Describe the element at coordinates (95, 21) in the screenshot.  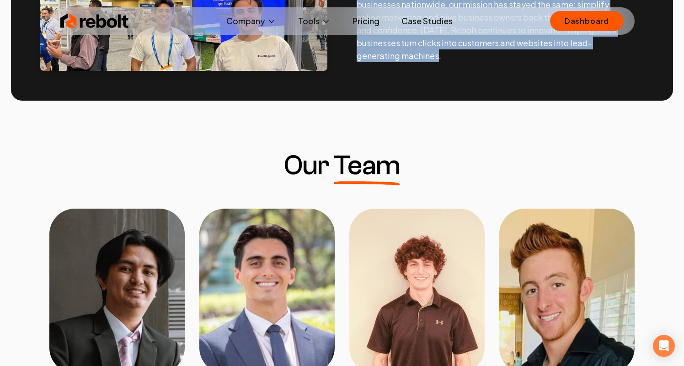
I see `img: Rebolt Logo` at that location.